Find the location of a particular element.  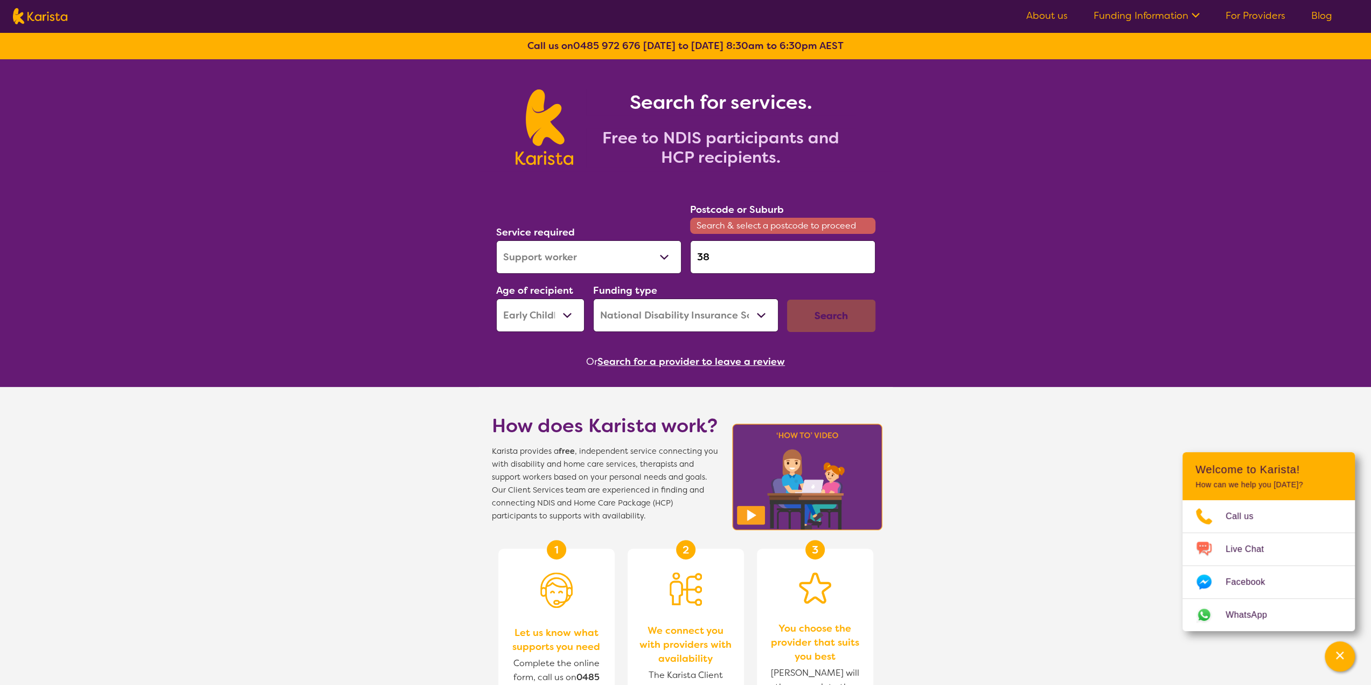

span: Karista provides a , independent service connecting you with disability and home care services, t... is located at coordinates (605, 484).